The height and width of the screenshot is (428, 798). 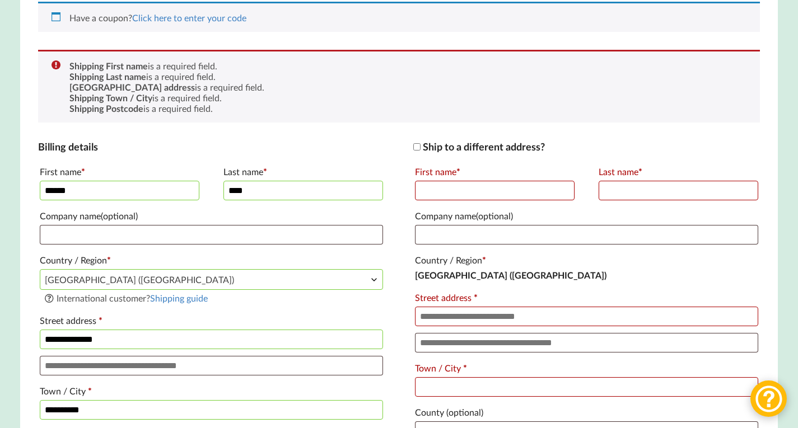 I want to click on a: Shipping guide, so click(x=179, y=298).